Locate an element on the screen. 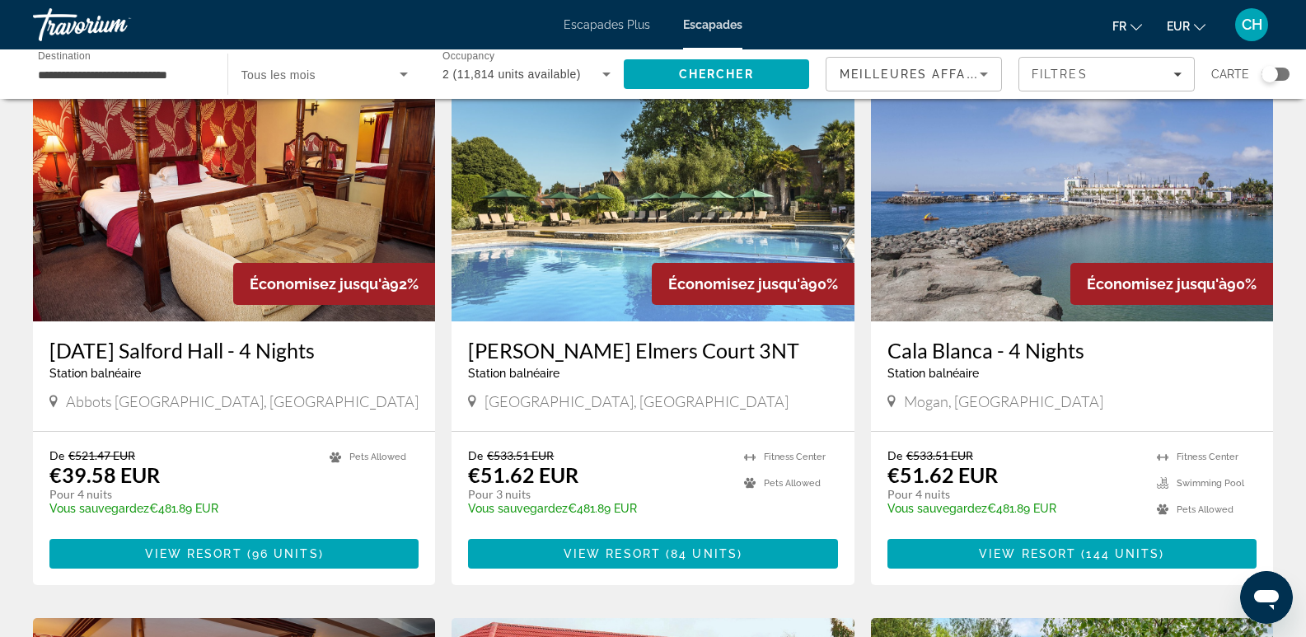  span: Destination is located at coordinates (64, 55).